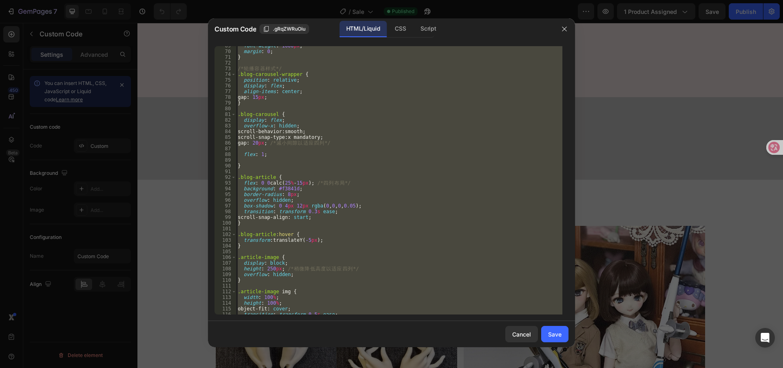  I want to click on div: HTML/Liquid, so click(363, 29).